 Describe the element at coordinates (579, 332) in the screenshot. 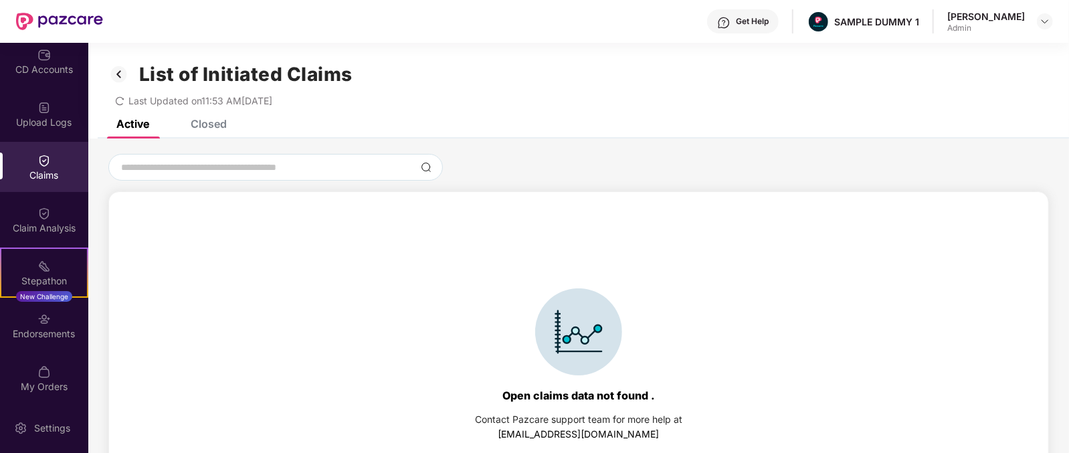

I see `img: svg+xml;base64,PHN2ZyBpZD0iSWNvbl9DbGFpbSIgZGF0YS1uYW1lPSJJY29uIENsYWltIiB4bWxucz0iaHR0cDovL3d3dy...` at that location.